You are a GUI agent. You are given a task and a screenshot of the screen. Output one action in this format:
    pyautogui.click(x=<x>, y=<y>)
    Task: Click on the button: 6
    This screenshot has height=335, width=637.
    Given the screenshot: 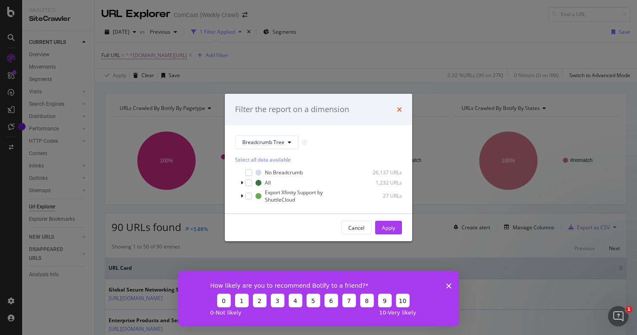 What is the action you would take?
    pyautogui.click(x=153, y=30)
    